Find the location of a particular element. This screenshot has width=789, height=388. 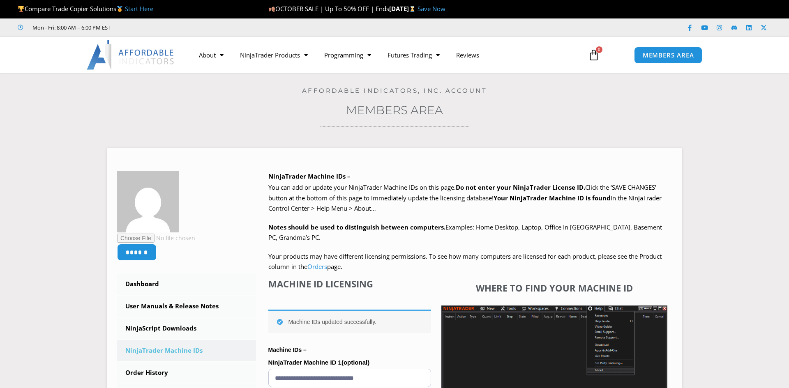

nav: Menu is located at coordinates (385, 55).